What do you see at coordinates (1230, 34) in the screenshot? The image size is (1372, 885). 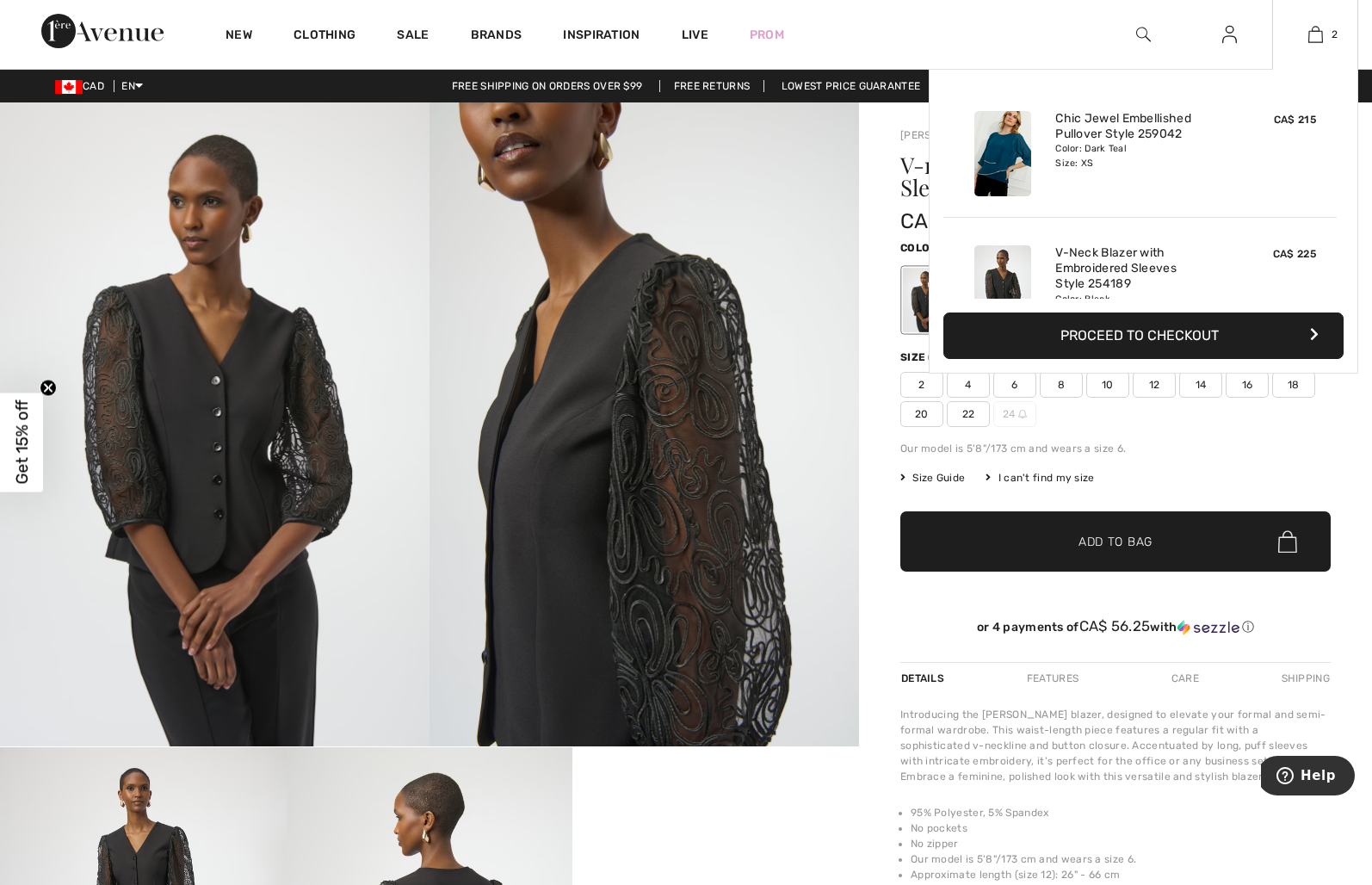 I see `a: Sign In` at bounding box center [1230, 34].